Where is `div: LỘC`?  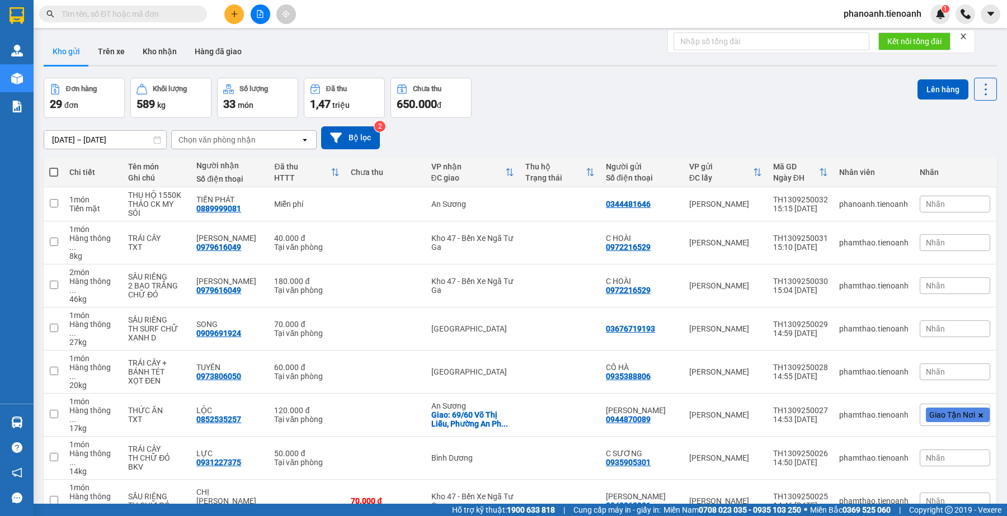
div: LỘC is located at coordinates (229, 411).